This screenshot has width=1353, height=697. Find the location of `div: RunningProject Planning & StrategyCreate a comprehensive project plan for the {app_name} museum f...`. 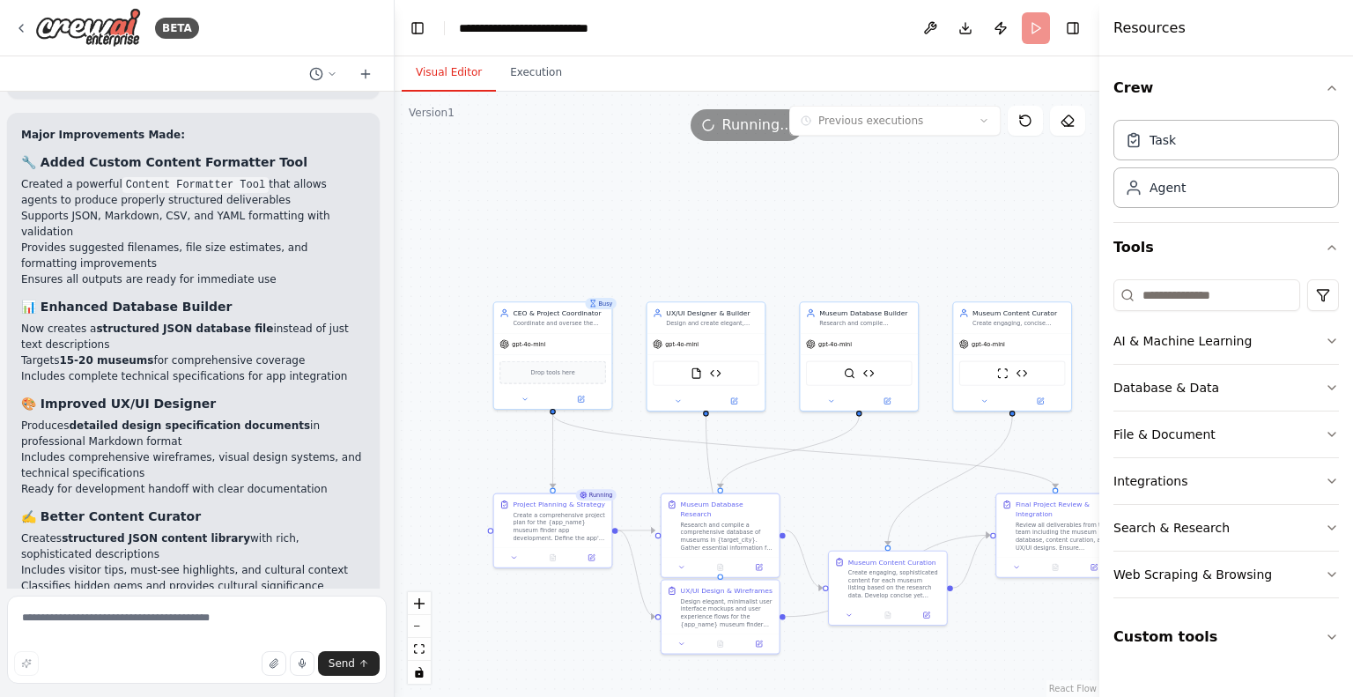

div: RunningProject Planning & StrategyCreate a comprehensive project plan for the {app_name} museum f... is located at coordinates (553, 530).